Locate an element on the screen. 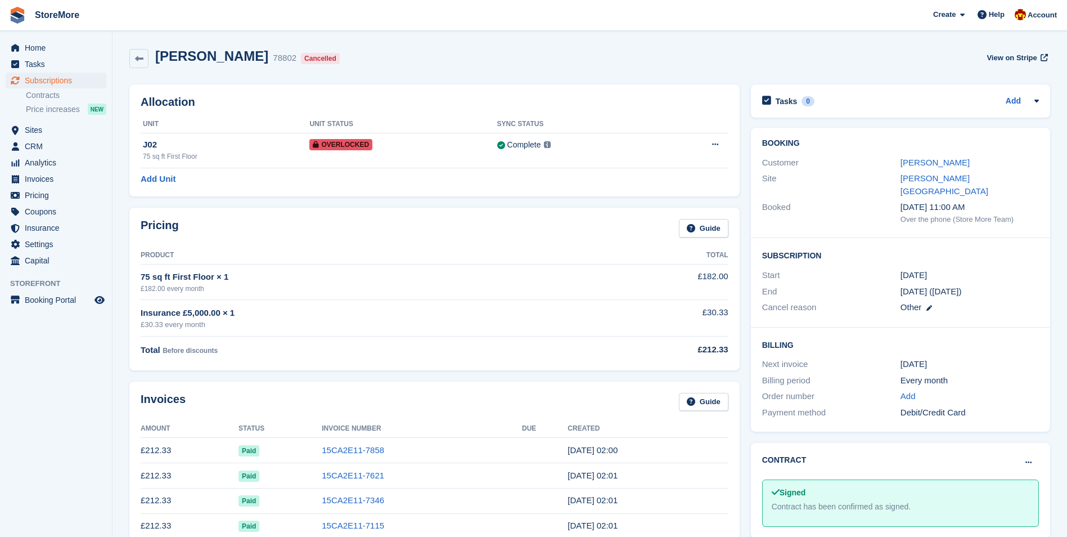  a: 15CA2E11-7115 is located at coordinates (353, 525).